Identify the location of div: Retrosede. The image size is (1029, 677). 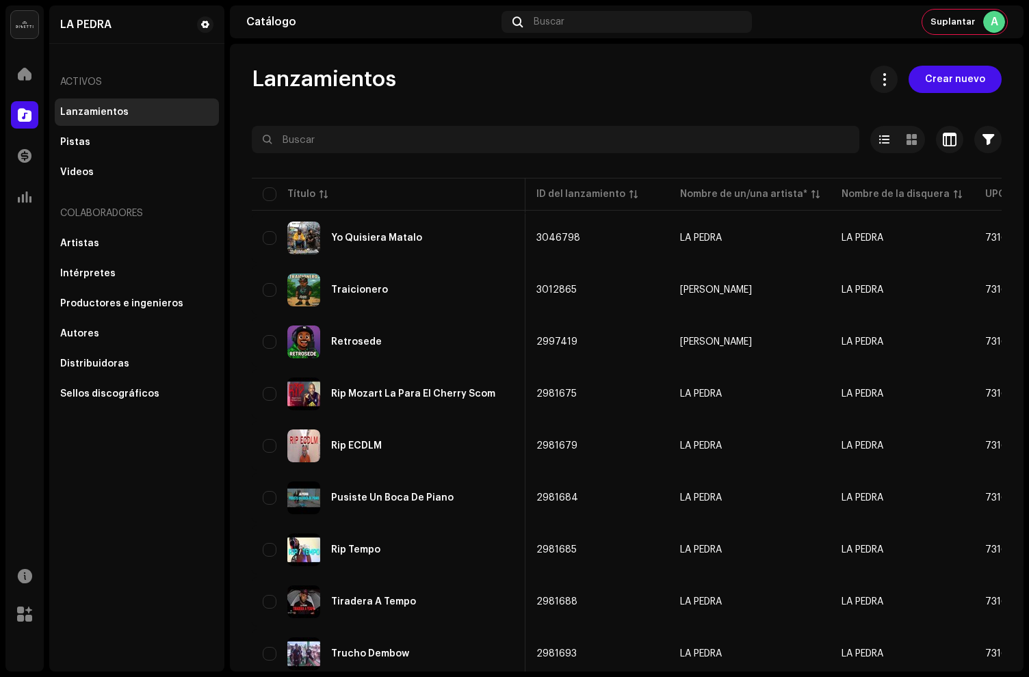
(357, 342).